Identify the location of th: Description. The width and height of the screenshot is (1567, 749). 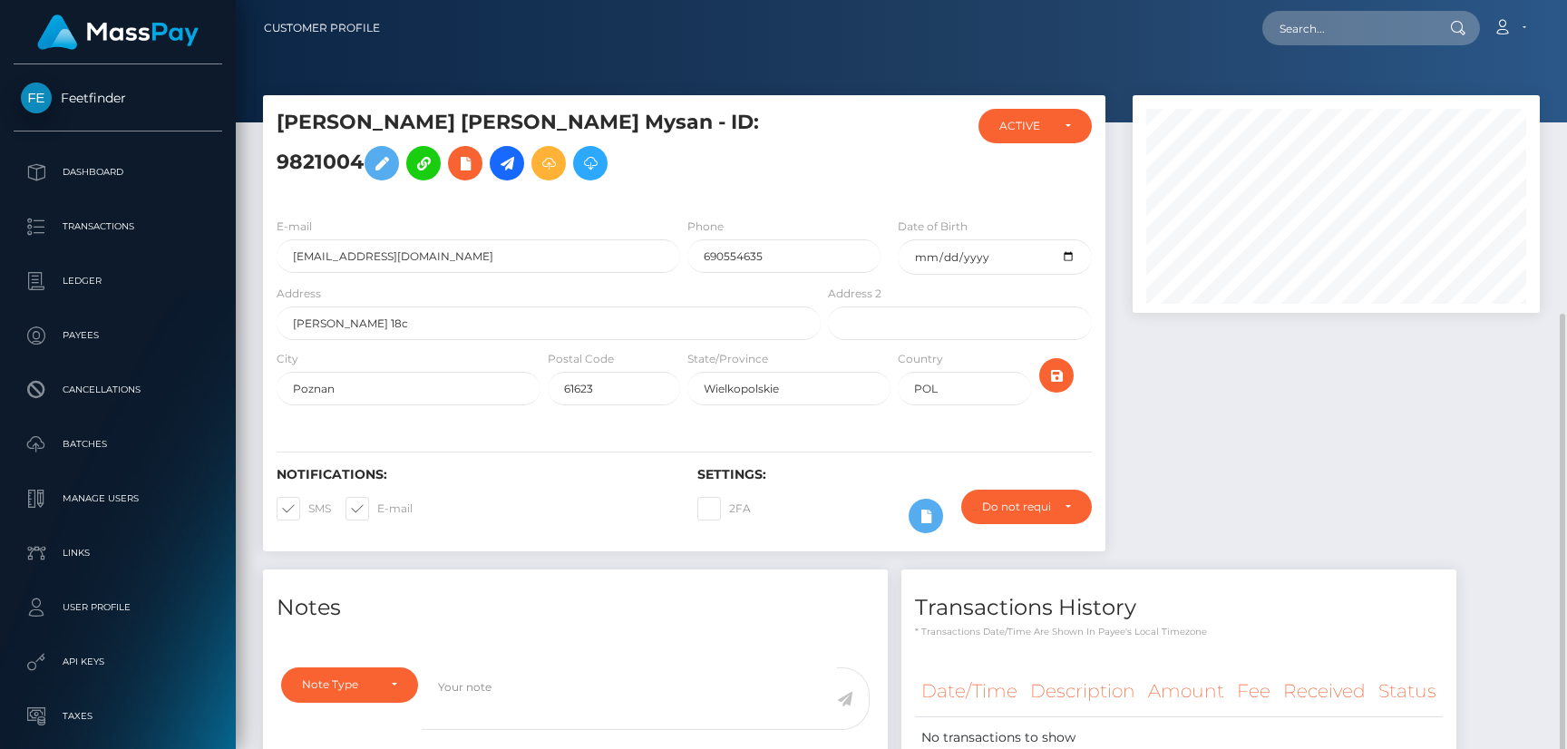
(1083, 691).